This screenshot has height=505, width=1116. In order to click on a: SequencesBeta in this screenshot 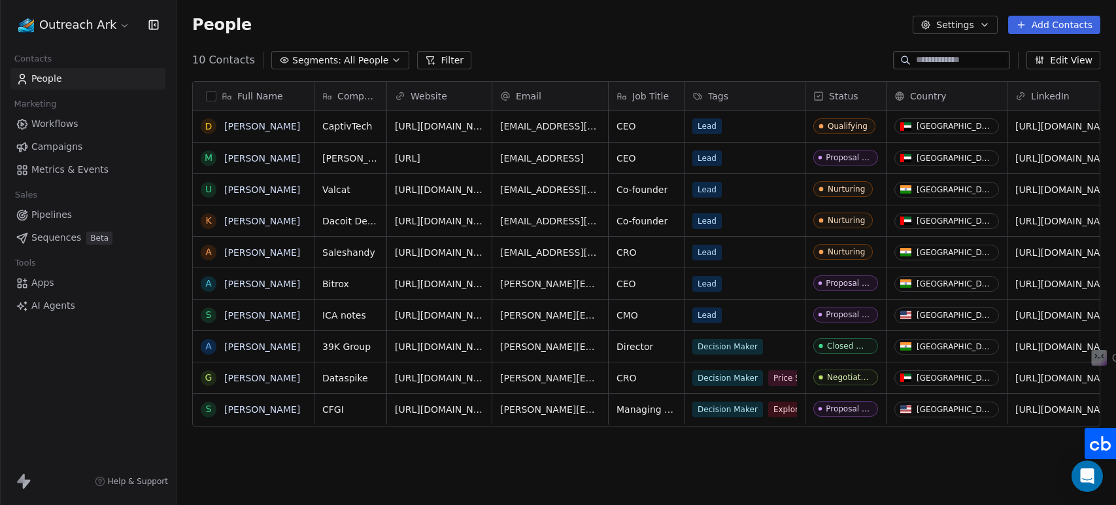, I will do `click(88, 237)`.